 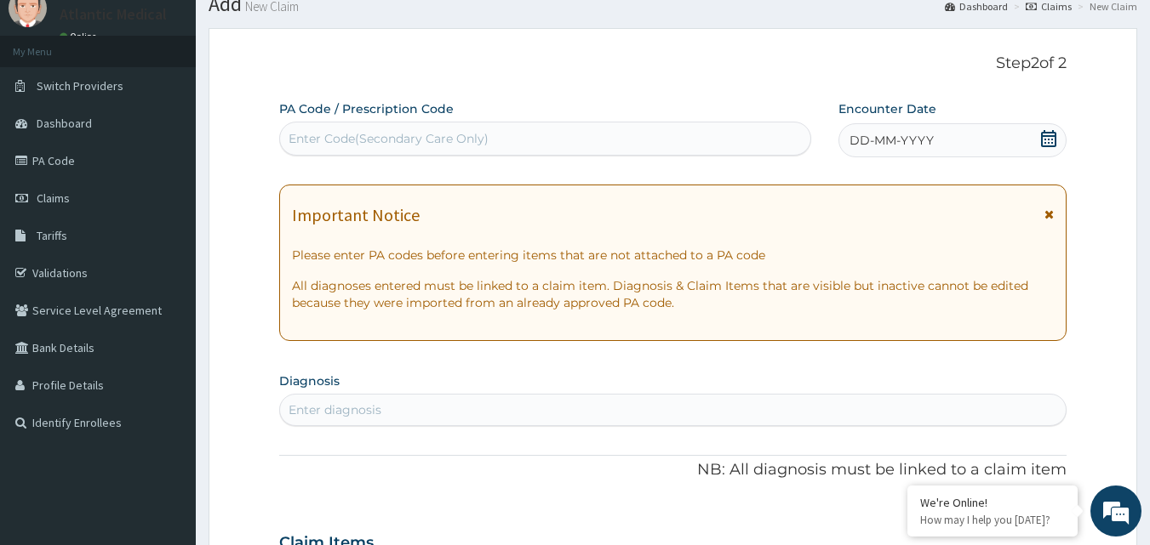 What do you see at coordinates (887, 109) in the screenshot?
I see `label: Encounter Date` at bounding box center [887, 109].